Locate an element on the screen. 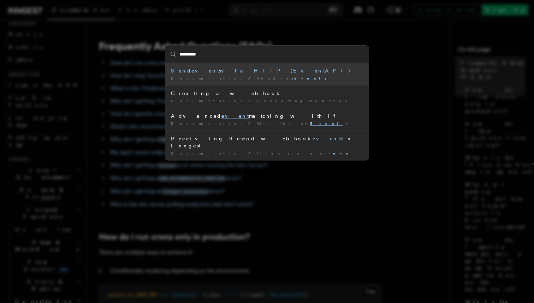  span: Sending is located at coordinates (294, 78).